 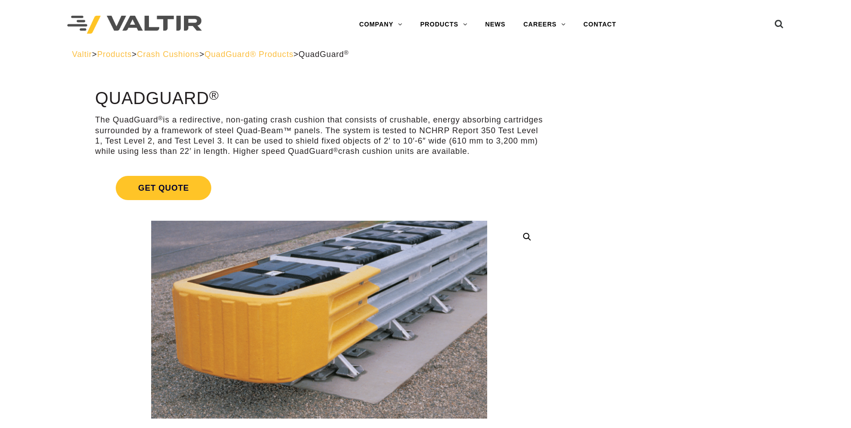 I want to click on a: COMPANY, so click(x=381, y=25).